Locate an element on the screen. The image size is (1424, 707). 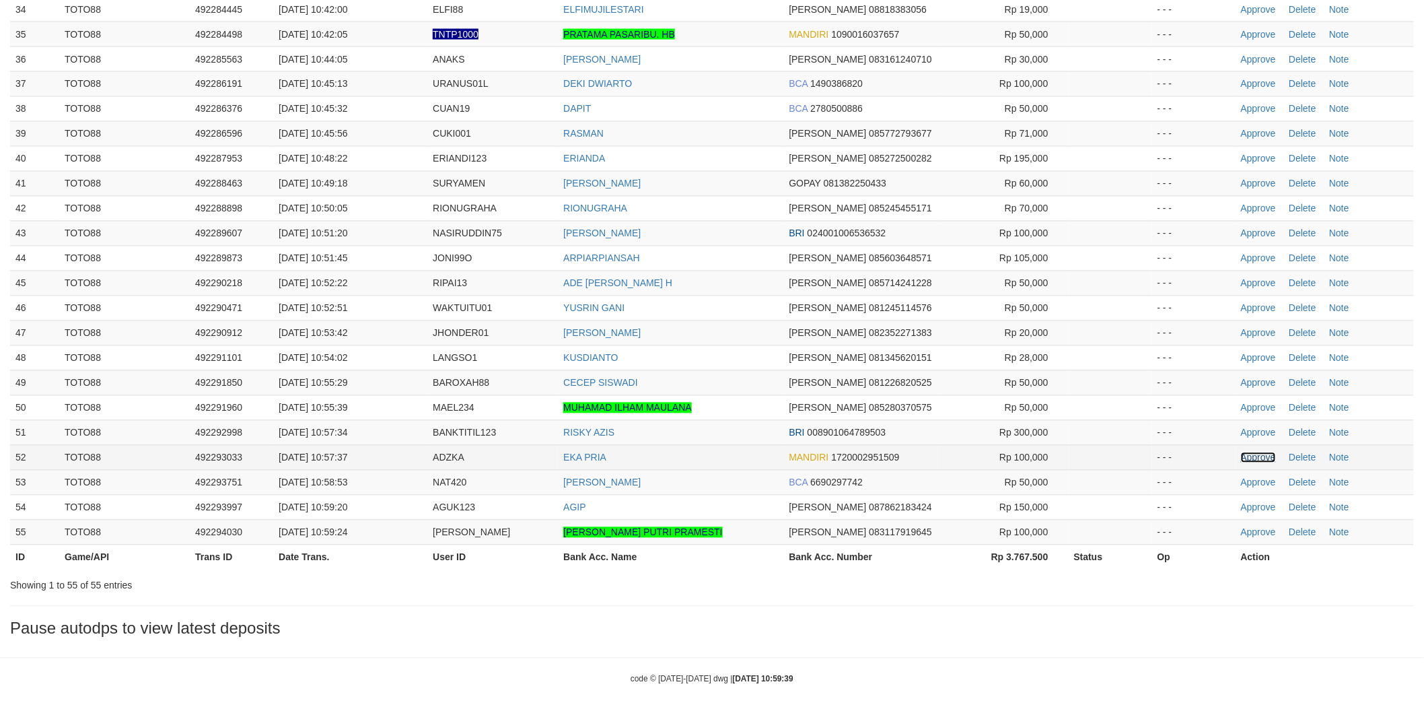
span: 492287953 is located at coordinates (219, 159).